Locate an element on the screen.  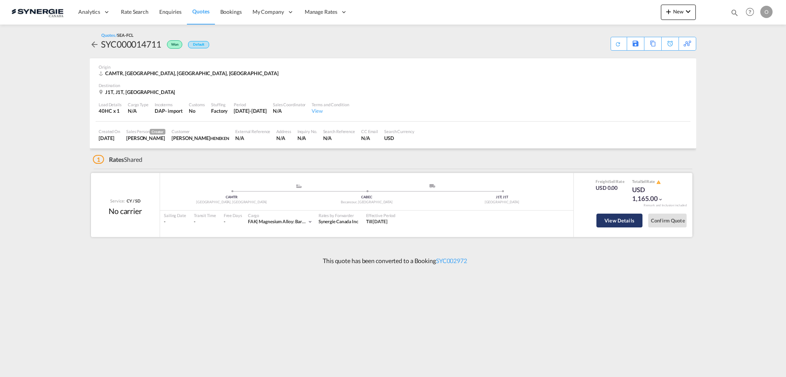
div: Won is located at coordinates (173, 44).